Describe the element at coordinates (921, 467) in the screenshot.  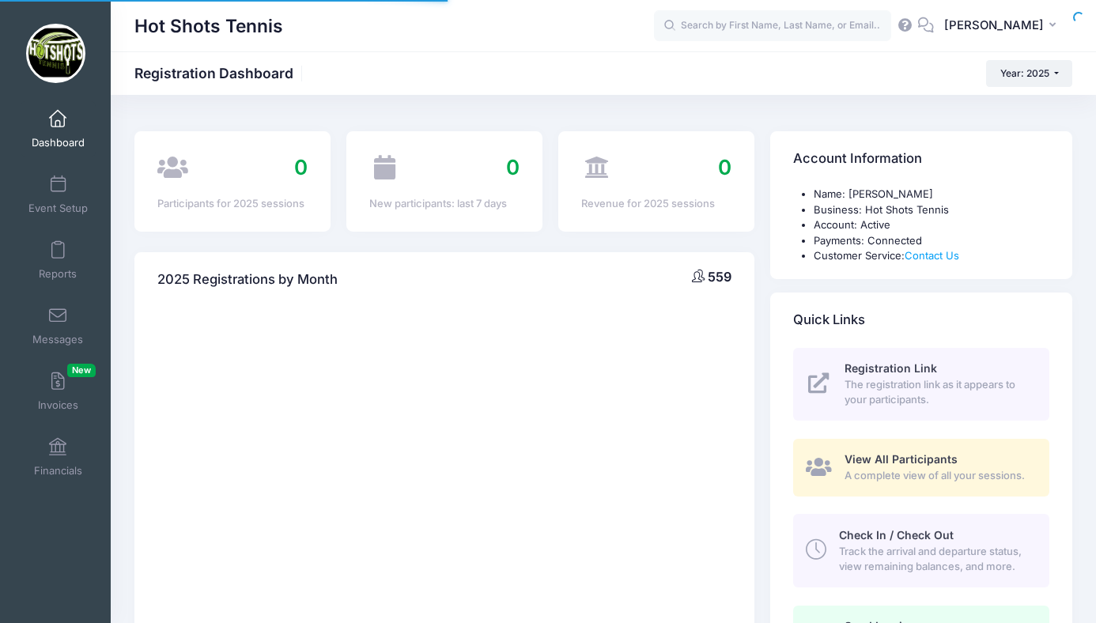
I see `a: View All Participants A complete view of all your sessions.` at that location.